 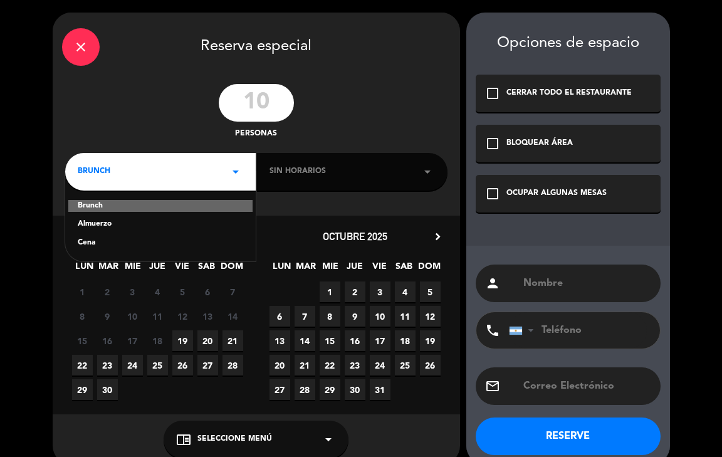 I want to click on span: BRUNCH, so click(x=94, y=172).